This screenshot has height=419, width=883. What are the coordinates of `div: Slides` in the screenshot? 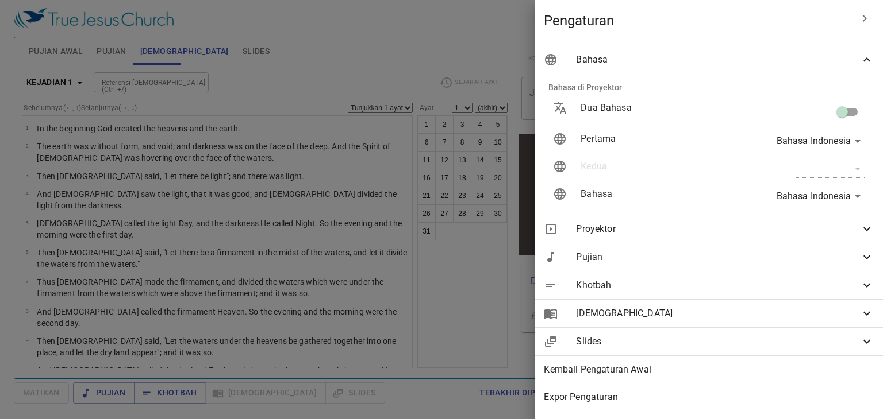 It's located at (709, 342).